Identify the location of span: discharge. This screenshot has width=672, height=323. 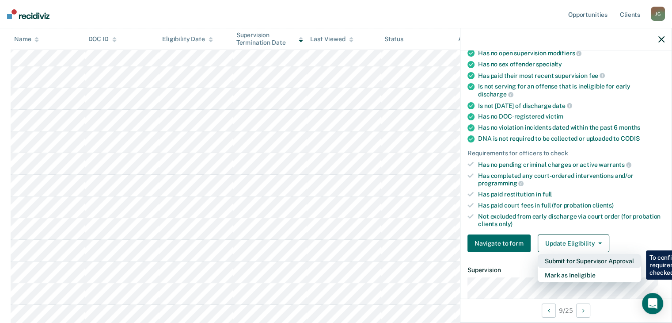
(496, 94).